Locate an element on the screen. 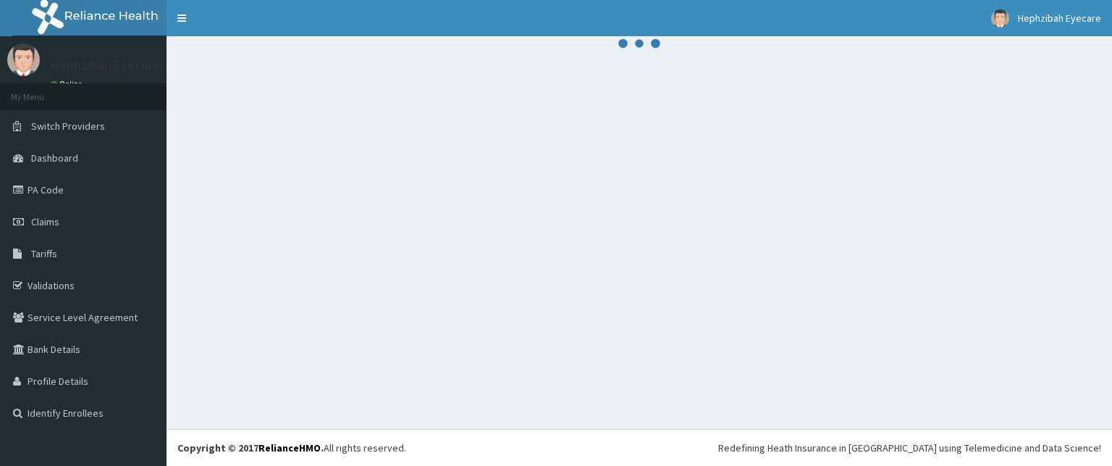 The image size is (1112, 466). svg: audio-loading is located at coordinates (639, 43).